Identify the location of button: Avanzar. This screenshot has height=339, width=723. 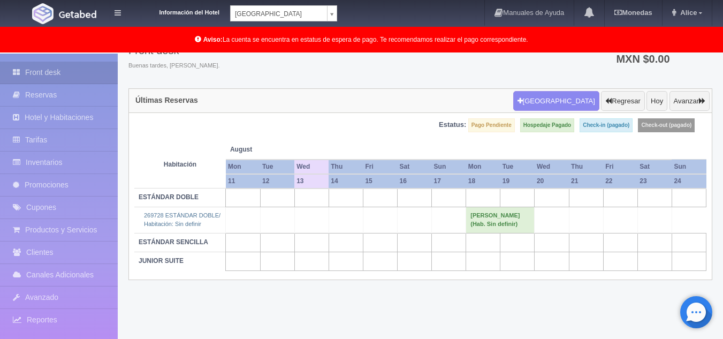
(689, 101).